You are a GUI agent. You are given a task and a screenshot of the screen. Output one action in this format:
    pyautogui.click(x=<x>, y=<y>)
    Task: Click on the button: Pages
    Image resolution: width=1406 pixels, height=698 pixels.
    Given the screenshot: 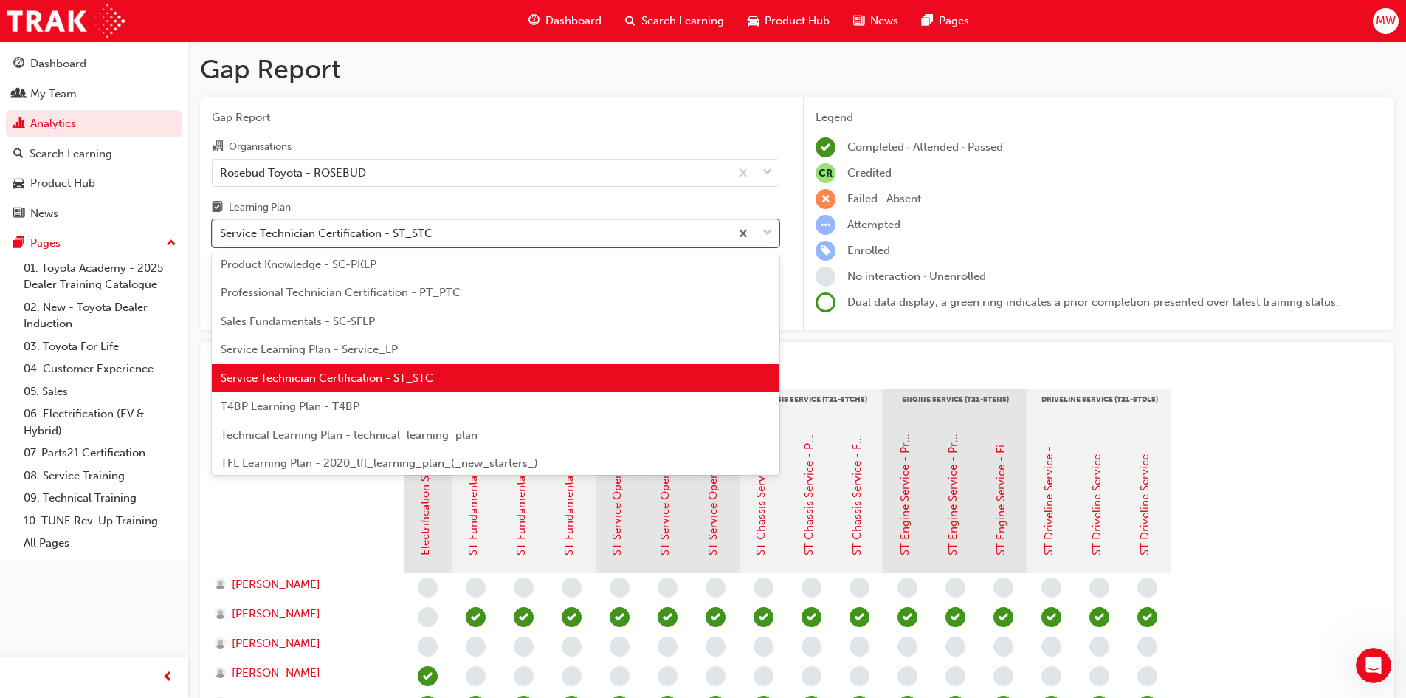 What is the action you would take?
    pyautogui.click(x=94, y=243)
    